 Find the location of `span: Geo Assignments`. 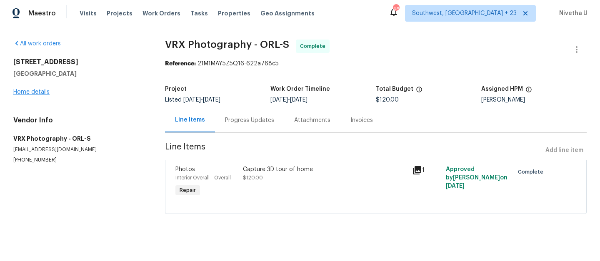

span: Geo Assignments is located at coordinates (287, 13).